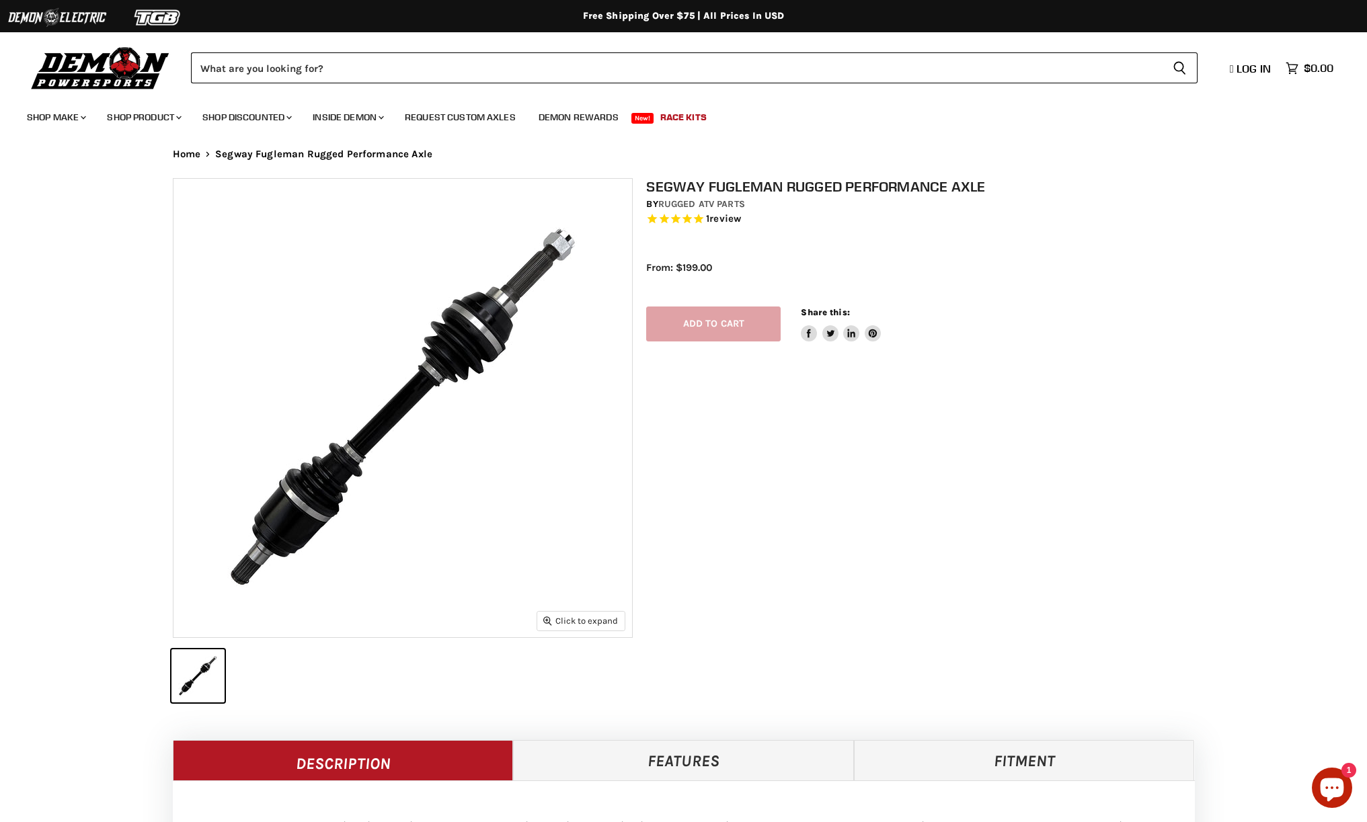 The height and width of the screenshot is (822, 1367). What do you see at coordinates (100, 67) in the screenshot?
I see `img: Demon Powersports` at bounding box center [100, 67].